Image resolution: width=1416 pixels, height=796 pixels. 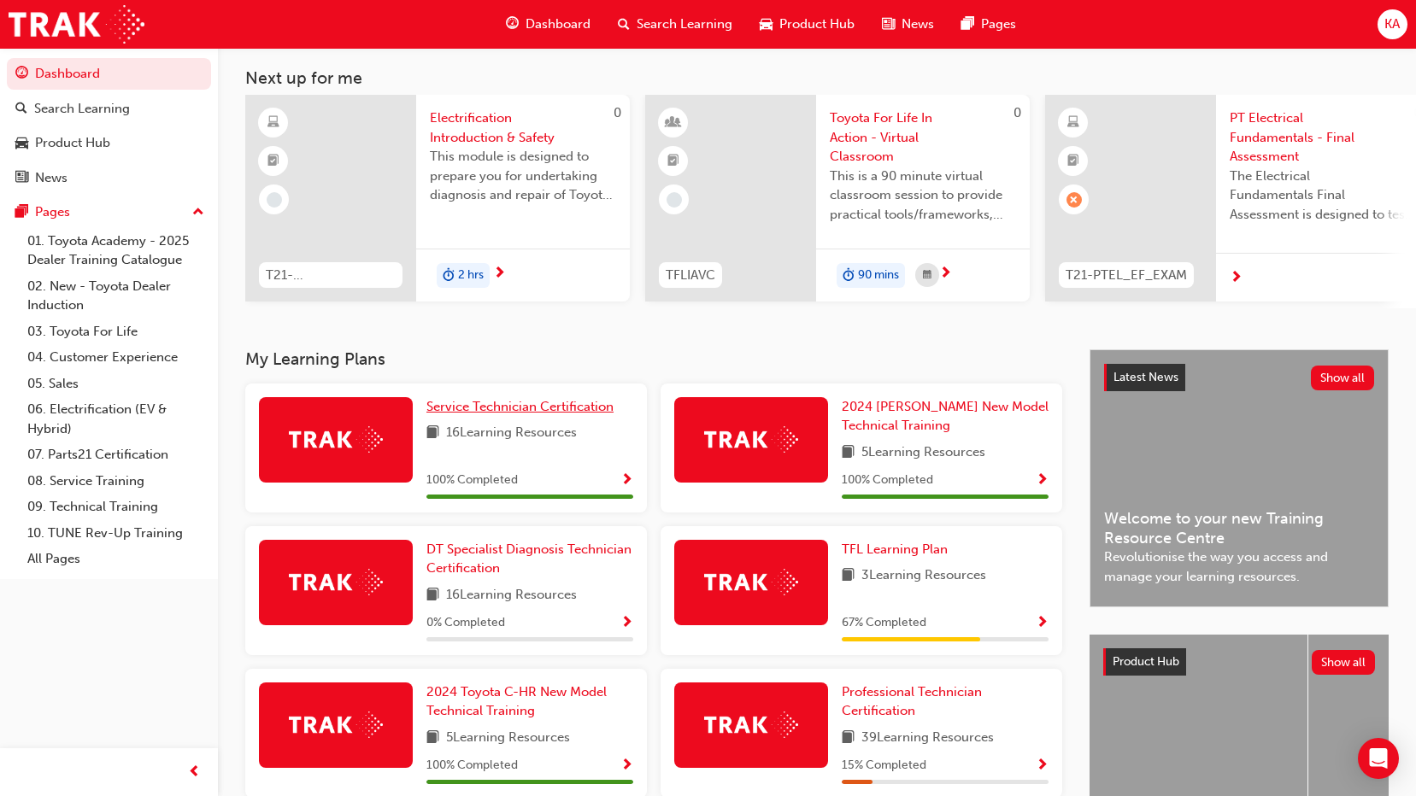 I want to click on span: 3 Learning Resources, so click(x=924, y=576).